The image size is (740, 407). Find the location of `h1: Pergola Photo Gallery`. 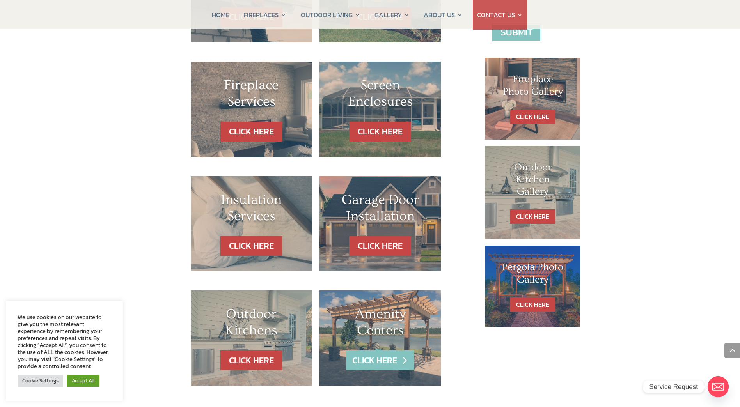

h1: Pergola Photo Gallery is located at coordinates (533, 275).